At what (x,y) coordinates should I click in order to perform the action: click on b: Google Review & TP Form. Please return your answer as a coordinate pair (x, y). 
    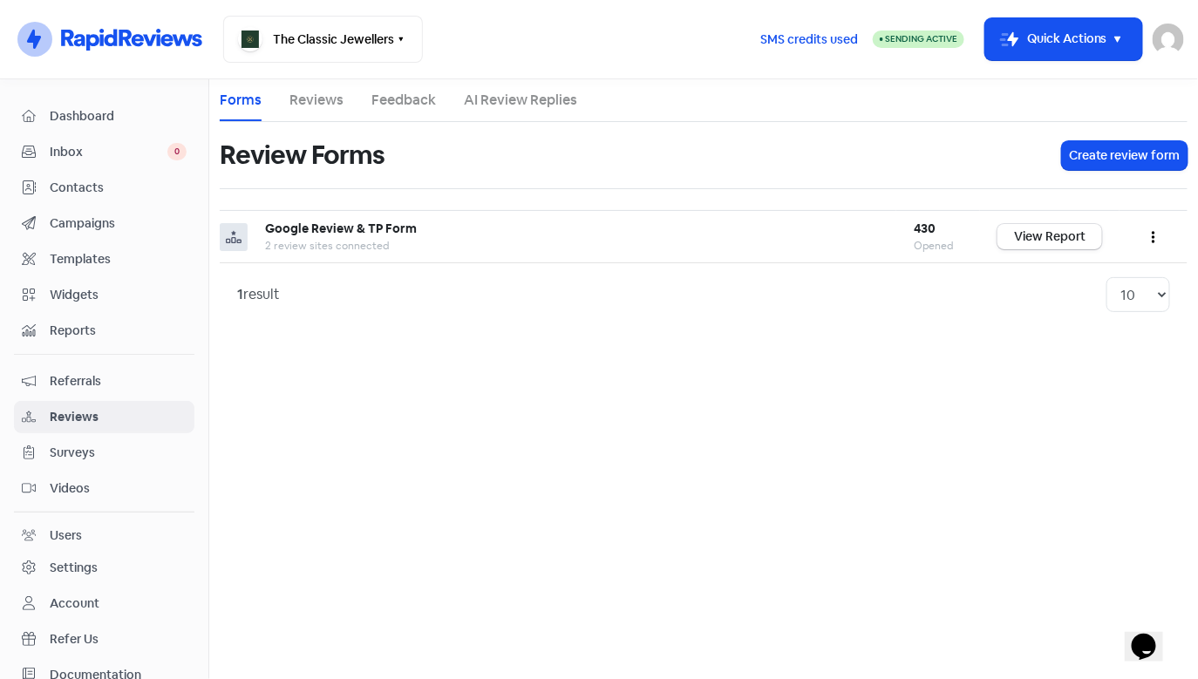
    Looking at the image, I should click on (341, 229).